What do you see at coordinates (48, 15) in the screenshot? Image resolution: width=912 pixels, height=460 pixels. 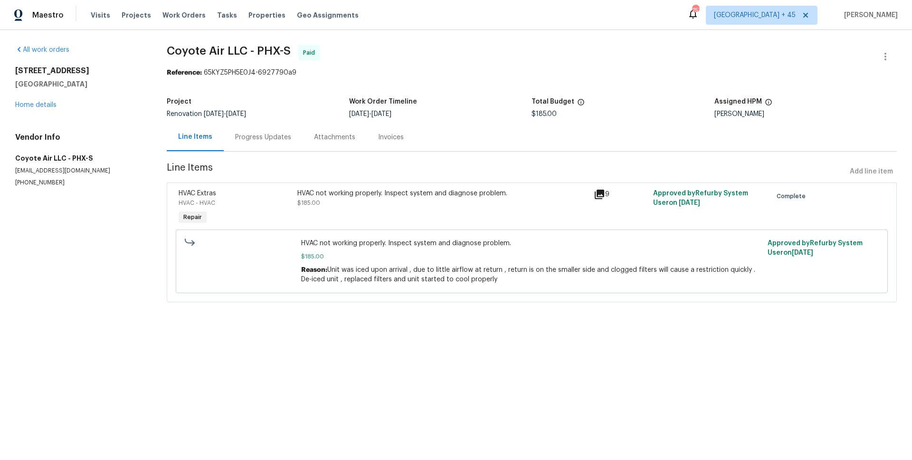 I see `span: Maestro` at bounding box center [48, 15].